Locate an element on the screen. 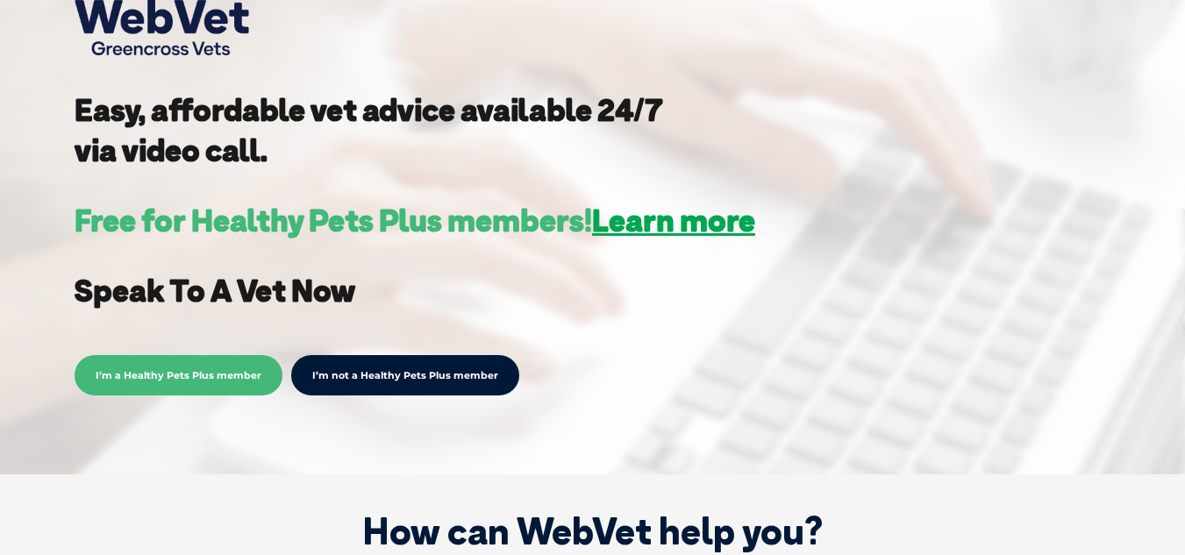  span: I’m a Healthy Pets Plus member is located at coordinates (178, 376).